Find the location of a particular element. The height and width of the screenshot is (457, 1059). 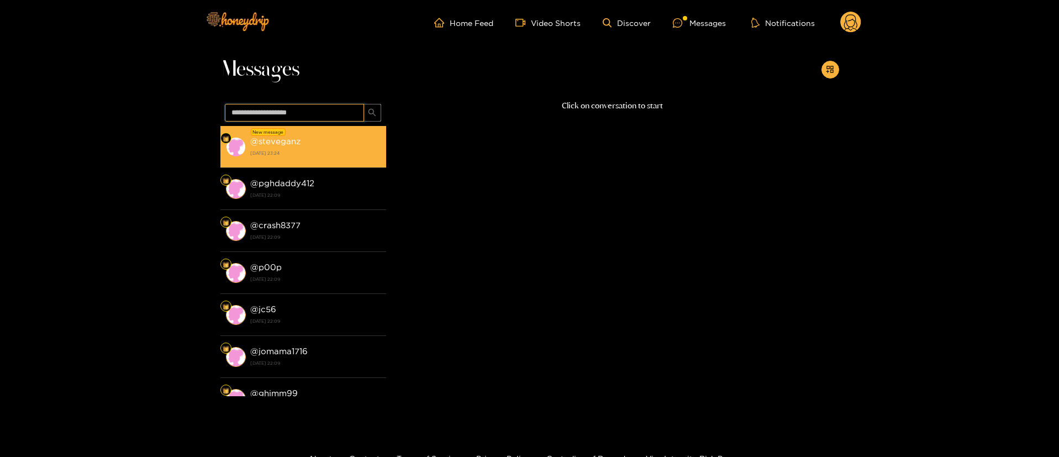

p: Click on conversation to start is located at coordinates (613, 106).